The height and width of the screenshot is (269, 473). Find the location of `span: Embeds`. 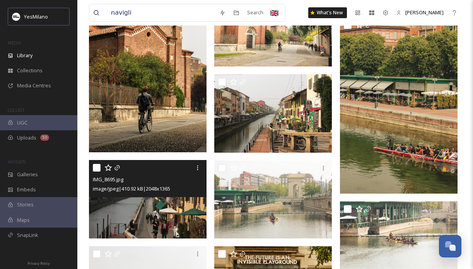

span: Embeds is located at coordinates (26, 190).